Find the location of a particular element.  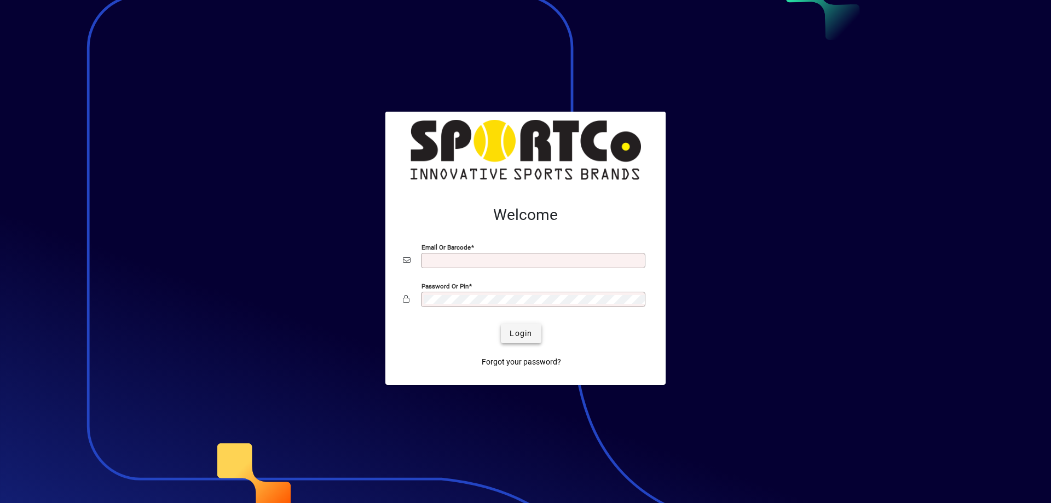

button: Login is located at coordinates (520, 333).